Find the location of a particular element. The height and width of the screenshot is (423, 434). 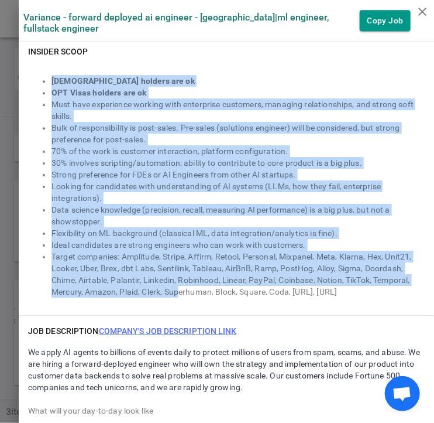

strong: OPT Visas holders are ok is located at coordinates (99, 92).